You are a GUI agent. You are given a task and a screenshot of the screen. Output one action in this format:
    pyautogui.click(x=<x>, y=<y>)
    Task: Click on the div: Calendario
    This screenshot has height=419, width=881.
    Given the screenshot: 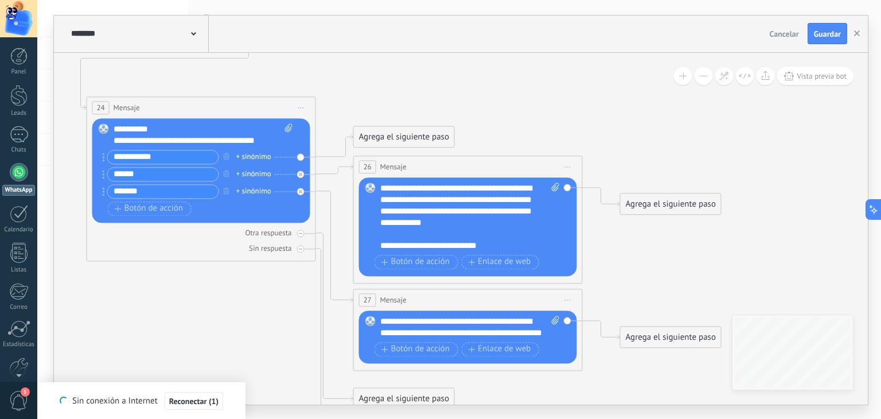 What is the action you would take?
    pyautogui.click(x=19, y=230)
    